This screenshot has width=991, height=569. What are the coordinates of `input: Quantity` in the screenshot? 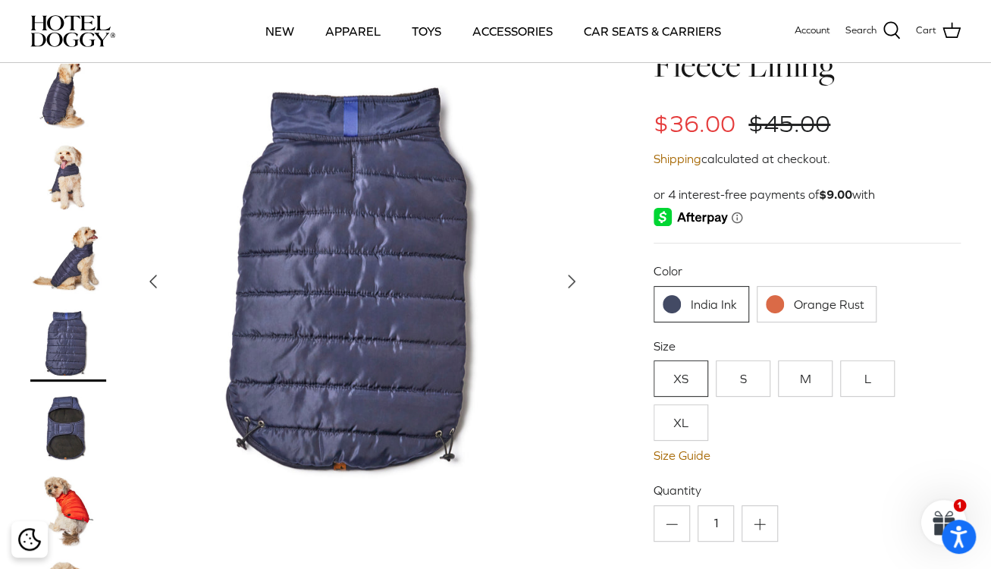 It's located at (716, 523).